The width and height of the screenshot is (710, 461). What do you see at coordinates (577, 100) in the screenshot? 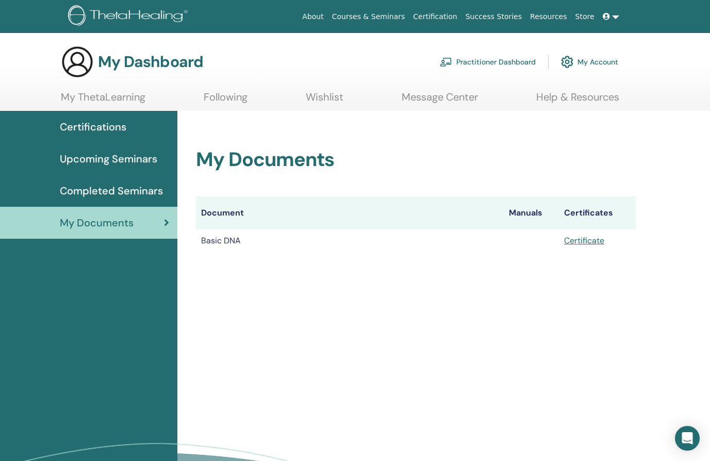
I see `a: Help & Resources` at bounding box center [577, 100].